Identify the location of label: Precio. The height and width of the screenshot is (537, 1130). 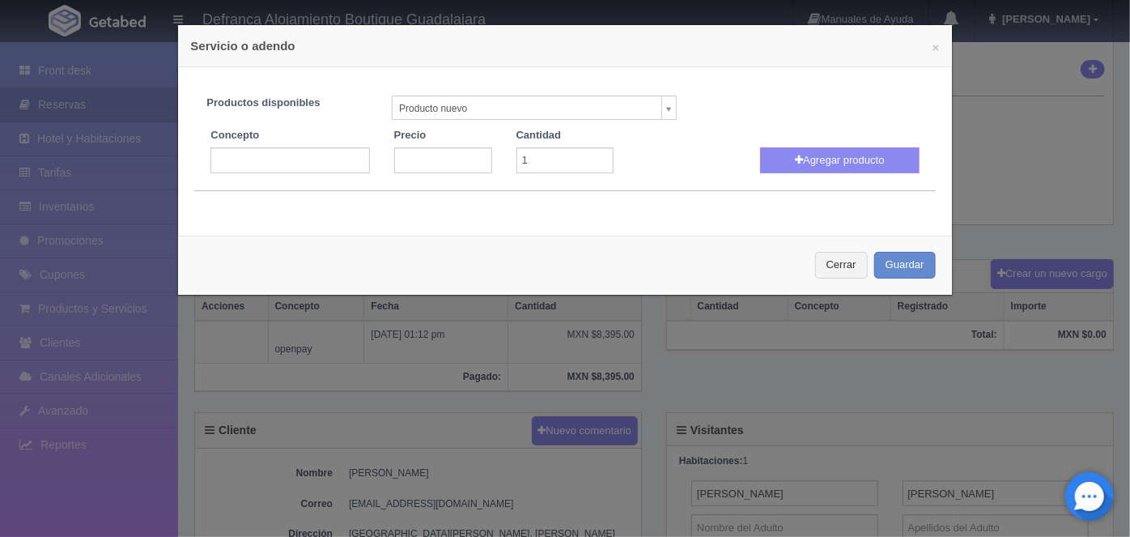
(411, 135).